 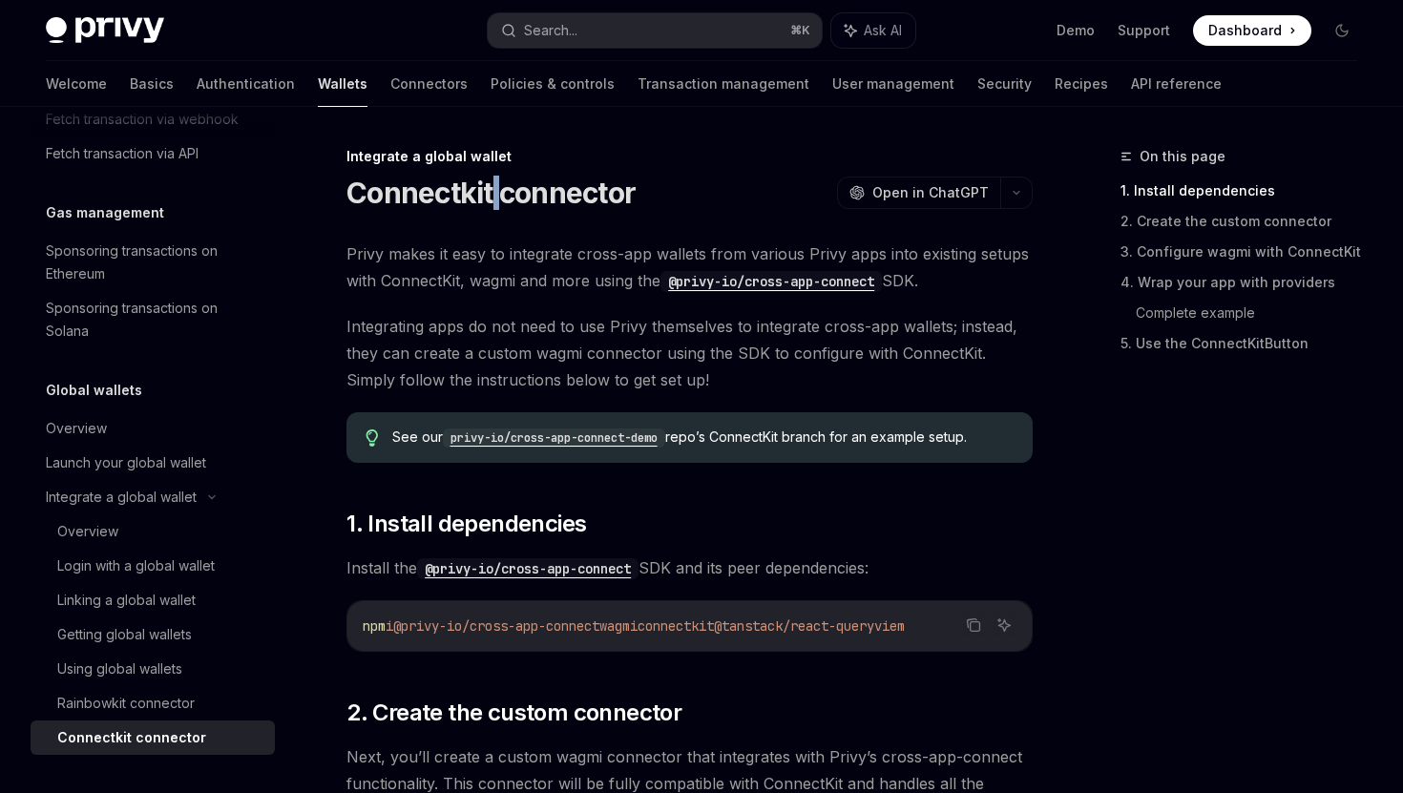 What do you see at coordinates (132, 738) in the screenshot?
I see `div: Connectkit connector` at bounding box center [132, 738].